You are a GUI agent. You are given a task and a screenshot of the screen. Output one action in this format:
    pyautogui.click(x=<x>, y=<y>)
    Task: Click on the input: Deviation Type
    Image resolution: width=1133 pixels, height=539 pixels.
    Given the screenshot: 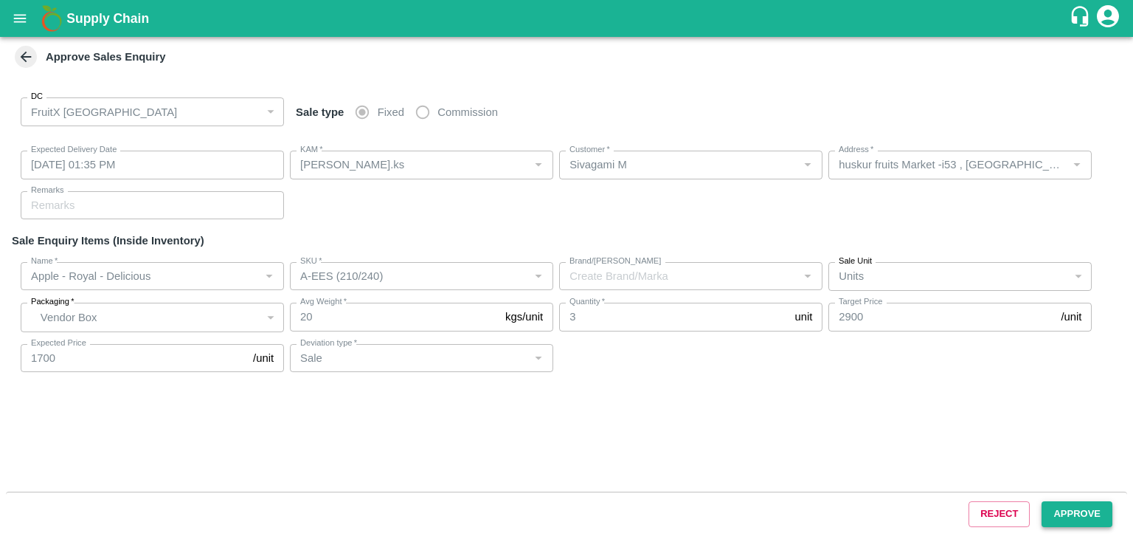 What is the action you would take?
    pyautogui.click(x=409, y=358)
    